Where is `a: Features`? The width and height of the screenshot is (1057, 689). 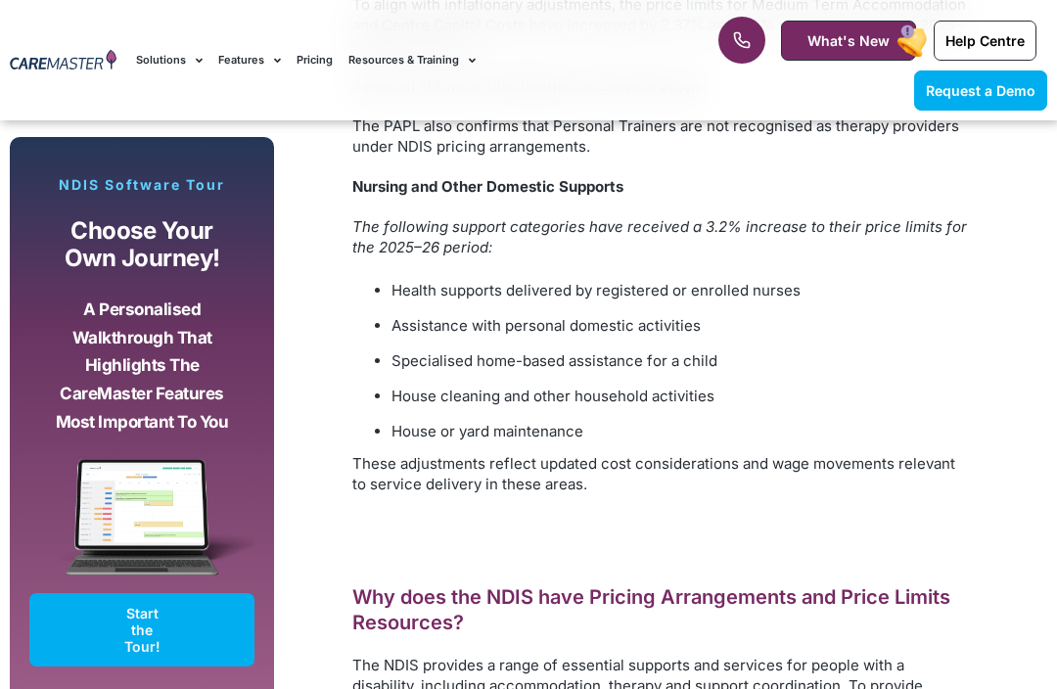 a: Features is located at coordinates (250, 60).